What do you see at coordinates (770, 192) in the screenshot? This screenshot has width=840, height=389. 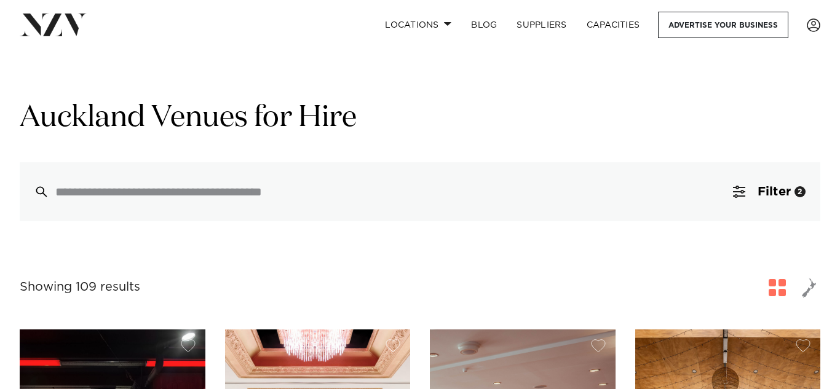 I see `button: Filter2` at bounding box center [770, 192].